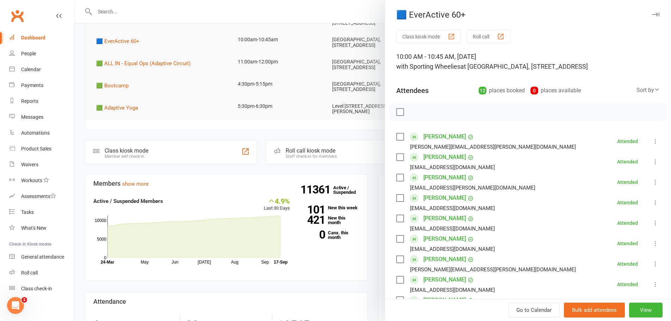 This screenshot has width=671, height=321. Describe the element at coordinates (42, 180) in the screenshot. I see `a: Workouts` at that location.